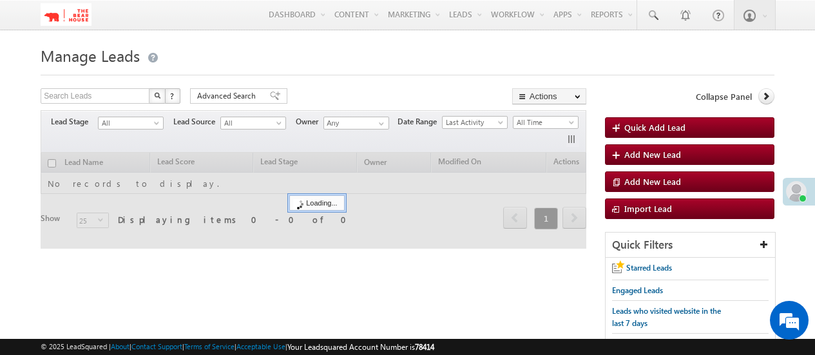 The image size is (815, 355). Describe the element at coordinates (425, 347) in the screenshot. I see `span: 78414` at that location.